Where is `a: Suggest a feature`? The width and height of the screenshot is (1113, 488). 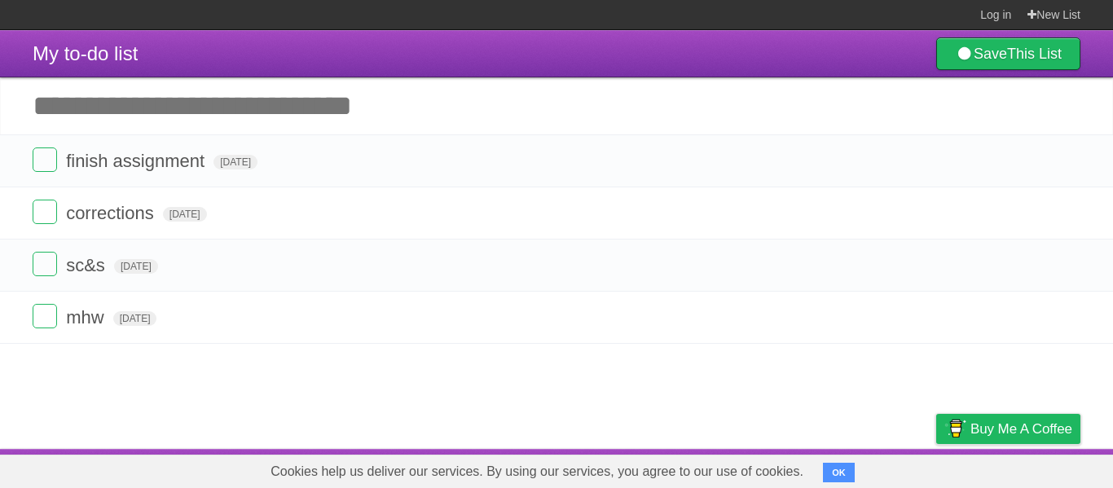
a: Suggest a feature is located at coordinates (1030, 469).